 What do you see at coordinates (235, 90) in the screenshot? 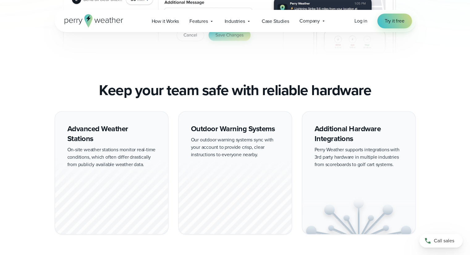
I see `h2: Keep your team safe with reliable hardware` at bounding box center [235, 90].